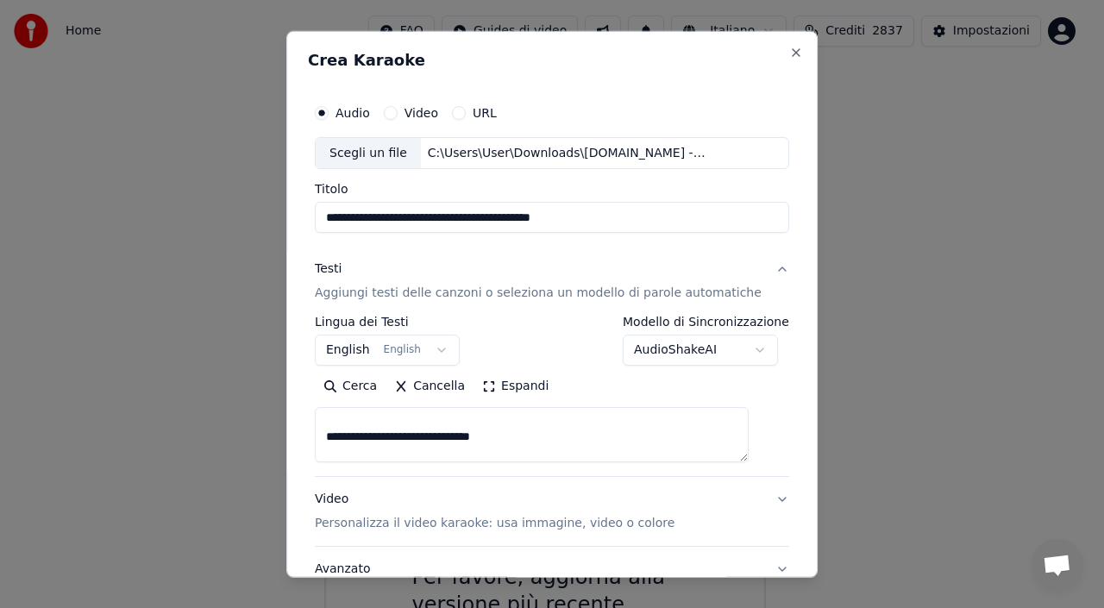  What do you see at coordinates (485, 112) in the screenshot?
I see `label: URL` at bounding box center [485, 112].